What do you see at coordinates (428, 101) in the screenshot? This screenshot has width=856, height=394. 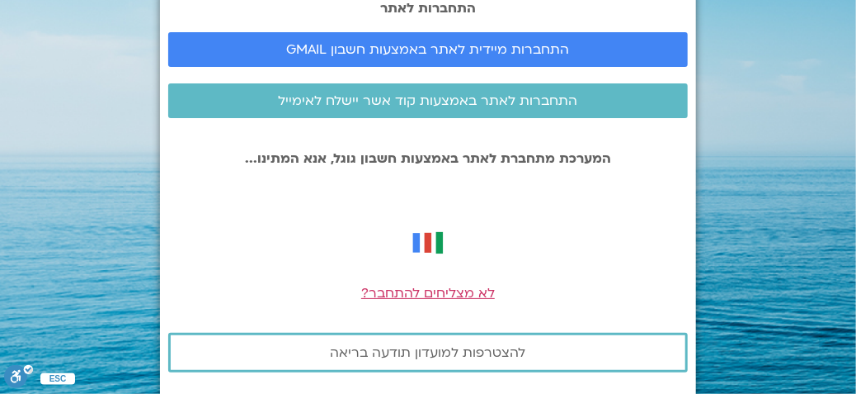 I see `span: התחברות לאתר באמצעות קוד אשר יישלח לאימייל` at bounding box center [428, 101].